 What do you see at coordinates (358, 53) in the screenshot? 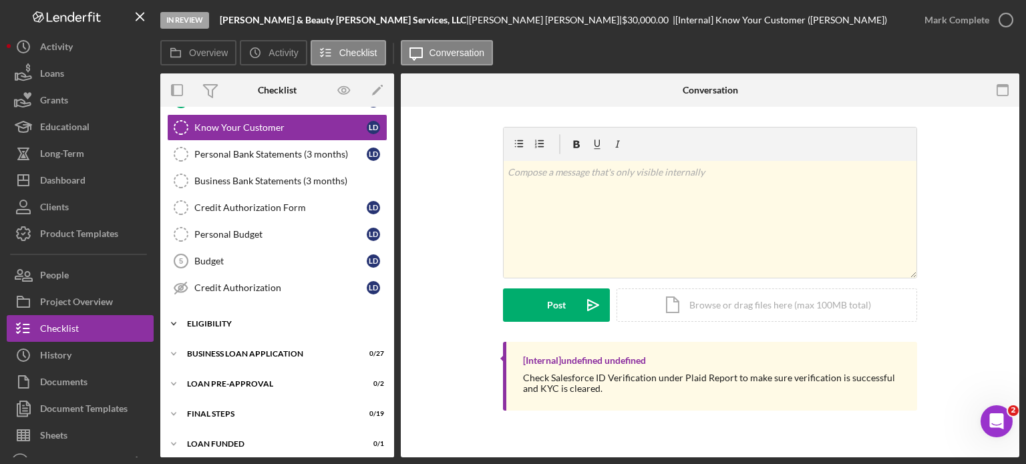
I see `label: Checklist` at bounding box center [358, 53].